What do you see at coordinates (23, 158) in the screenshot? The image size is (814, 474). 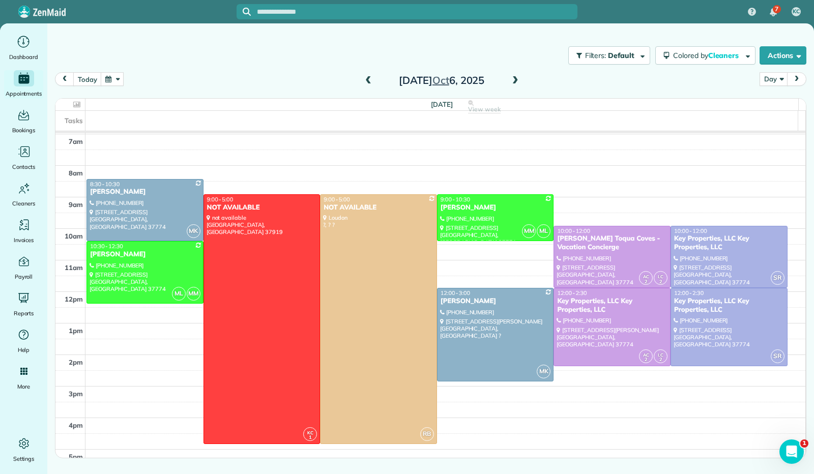 I see `a: Contacts` at bounding box center [23, 158].